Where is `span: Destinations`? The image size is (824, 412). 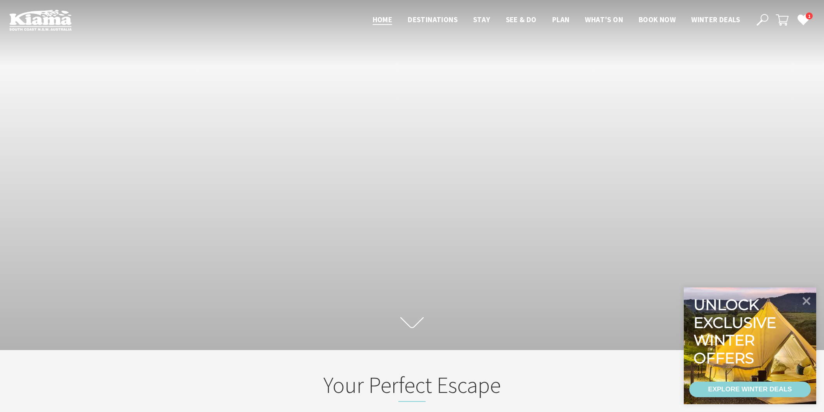 span: Destinations is located at coordinates (432, 19).